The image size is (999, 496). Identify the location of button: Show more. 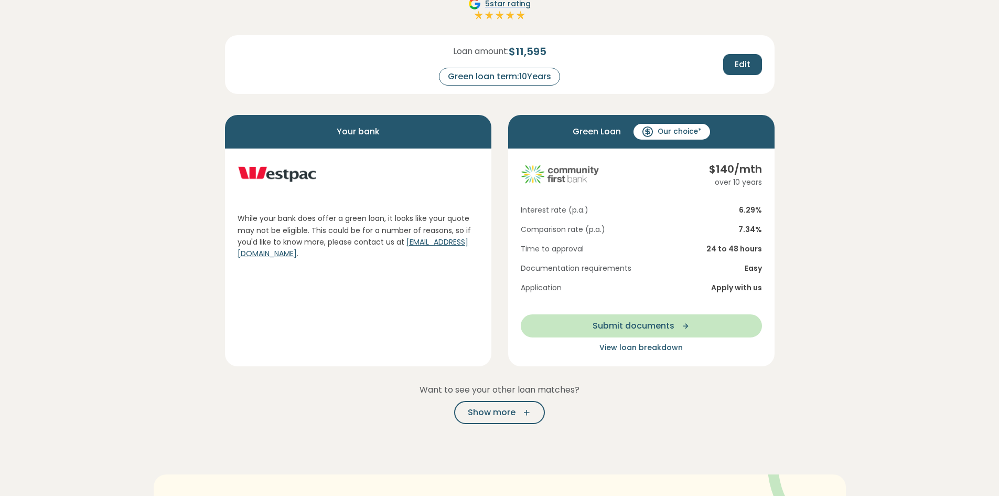
(499, 412).